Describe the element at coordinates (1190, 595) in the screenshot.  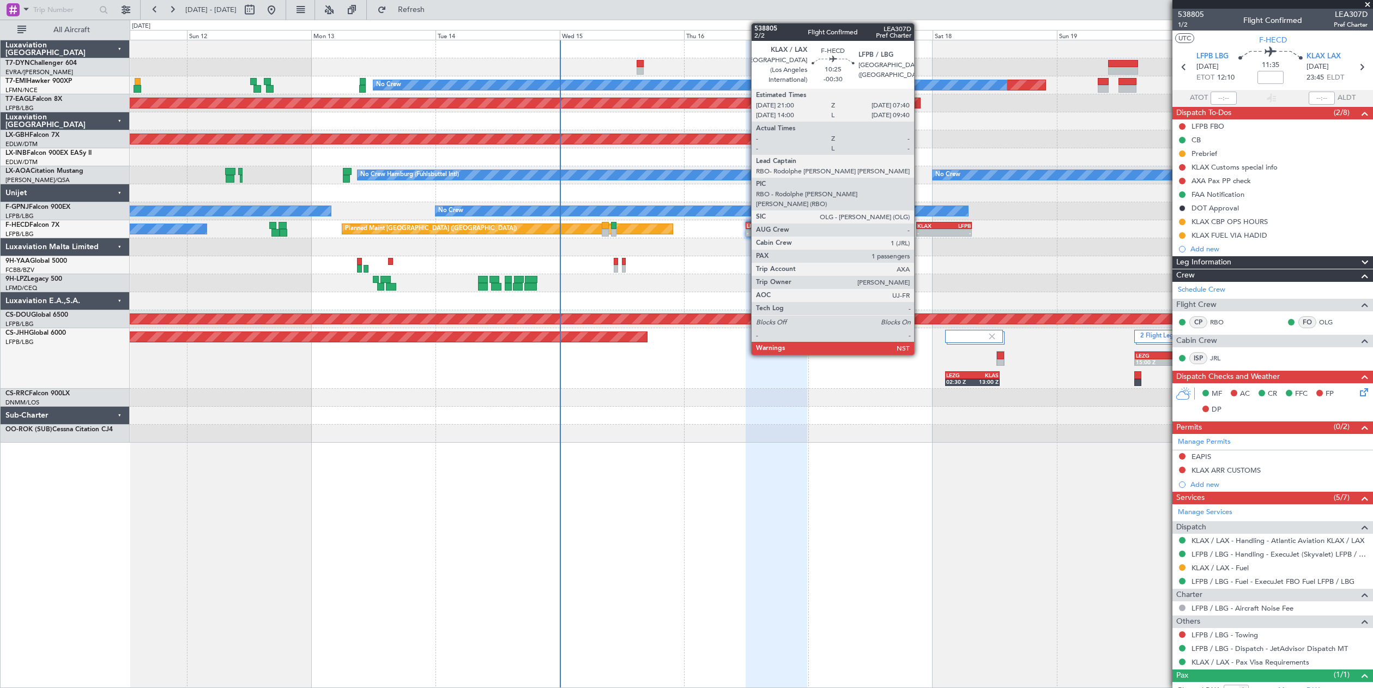
I see `span: Charter` at that location.